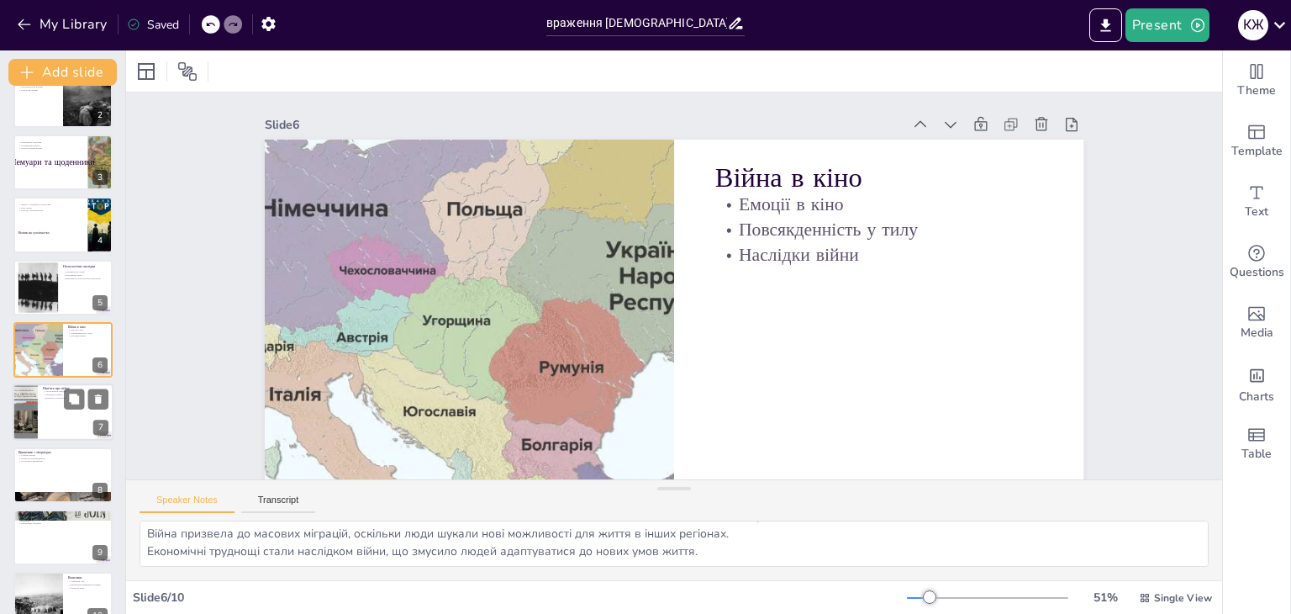 The width and height of the screenshot is (1291, 614). I want to click on p: Вплив на повсякденність, so click(63, 458).